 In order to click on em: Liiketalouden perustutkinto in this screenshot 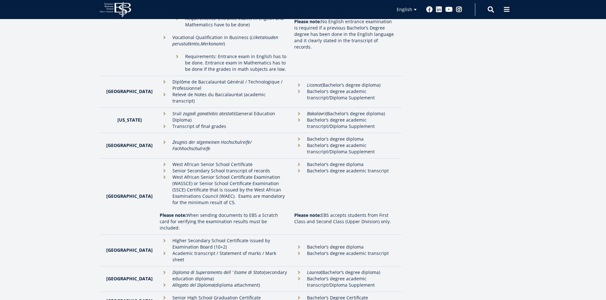, I will do `click(225, 40)`.